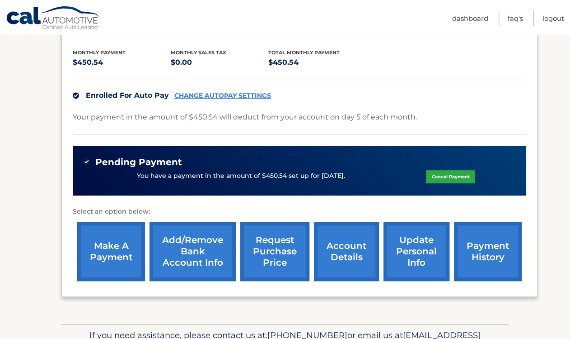  What do you see at coordinates (111, 251) in the screenshot?
I see `a: make a payment` at bounding box center [111, 251].